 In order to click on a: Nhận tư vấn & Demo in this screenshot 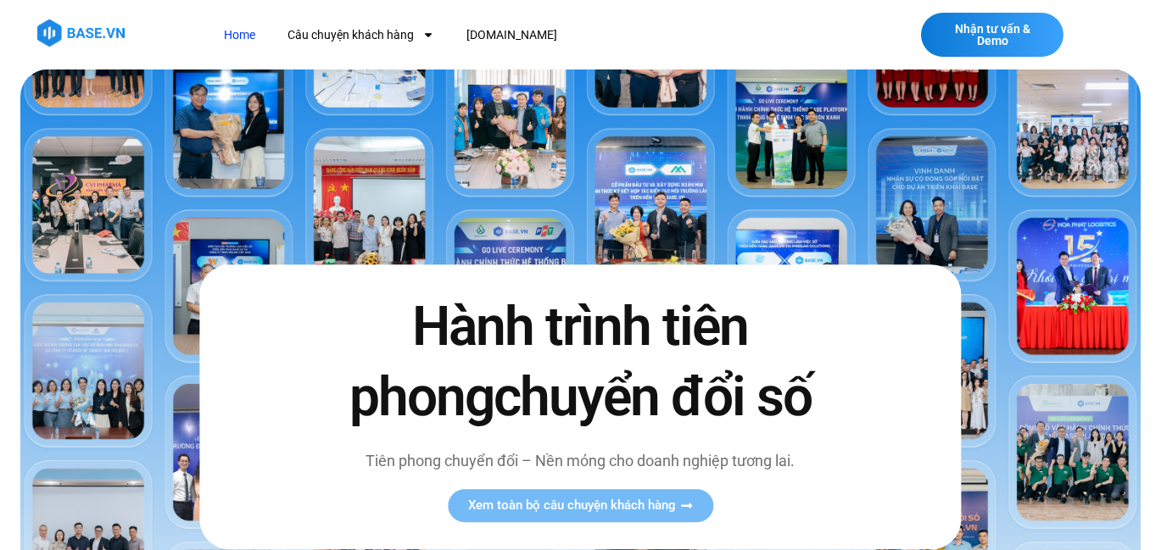, I will do `click(992, 35)`.